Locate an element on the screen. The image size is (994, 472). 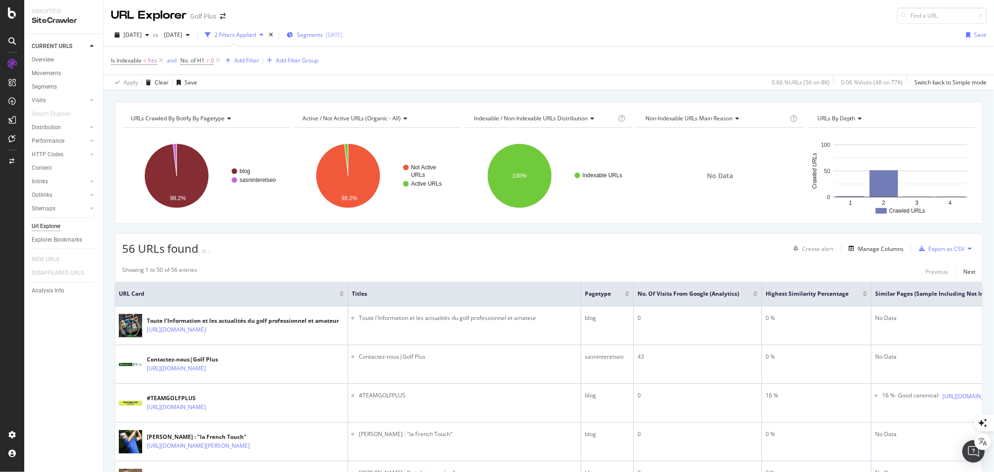
a: Analysis Info is located at coordinates (64, 290).